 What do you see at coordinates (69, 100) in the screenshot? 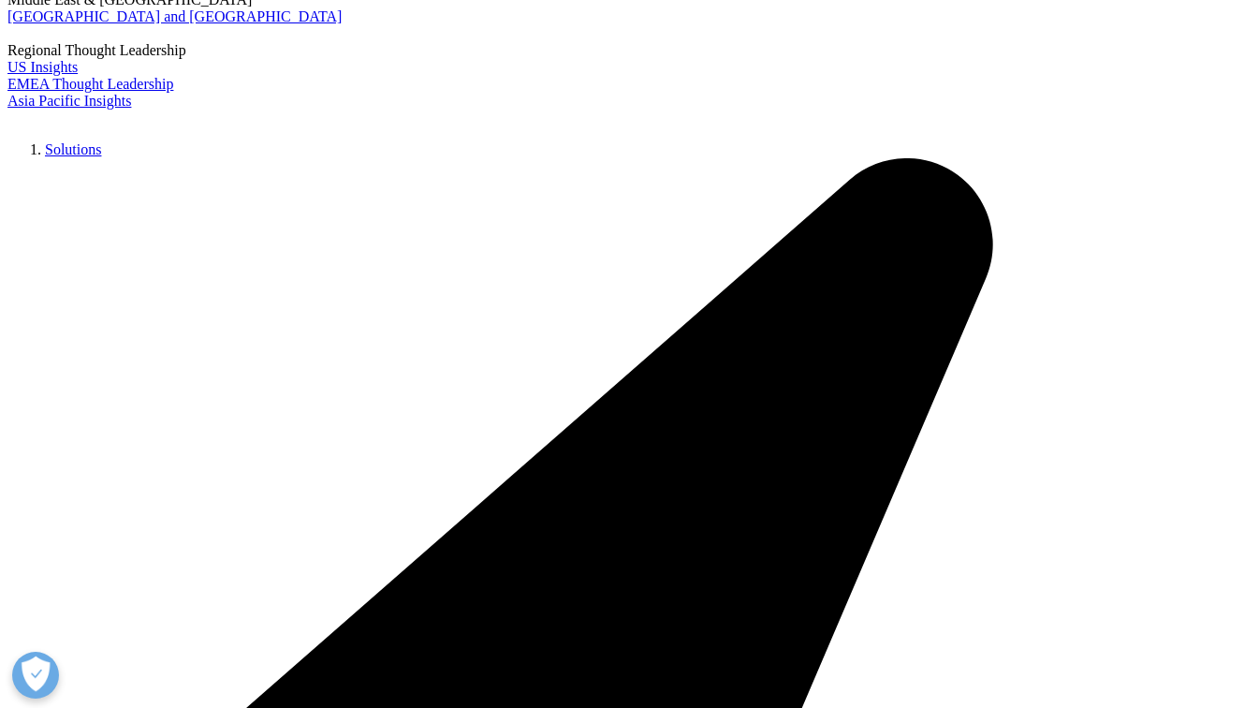
I see `span: Asia Pacific Insights` at bounding box center [69, 100].